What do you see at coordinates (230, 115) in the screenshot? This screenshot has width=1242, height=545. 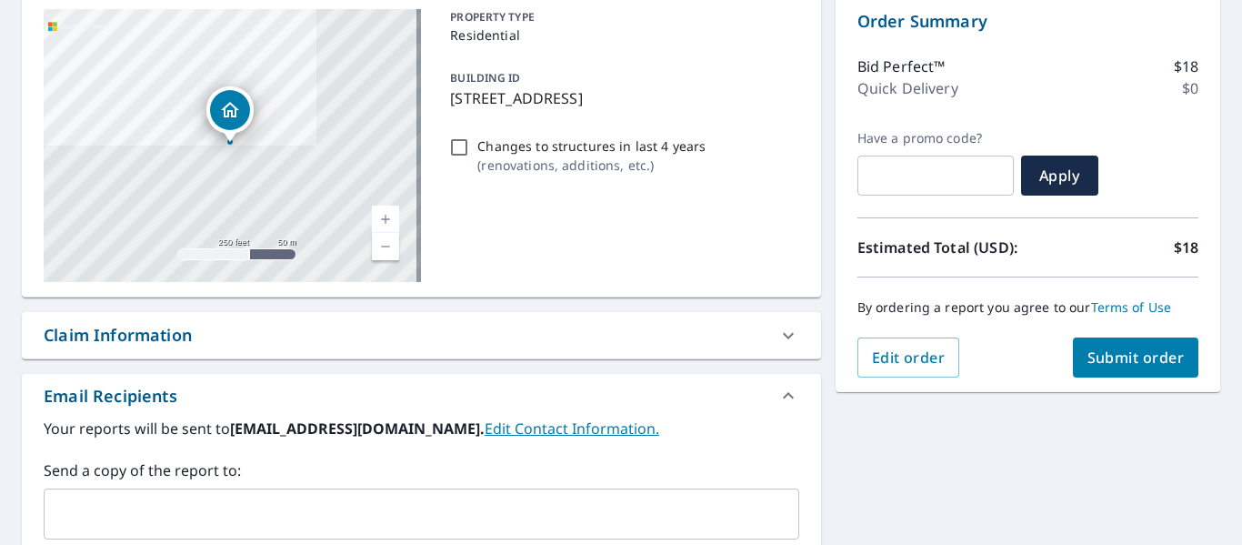 I see `div: Dropped pin, building 1, Residential property, 2716 Craft Ave NW Huntsville, AL 35816` at bounding box center [230, 115].